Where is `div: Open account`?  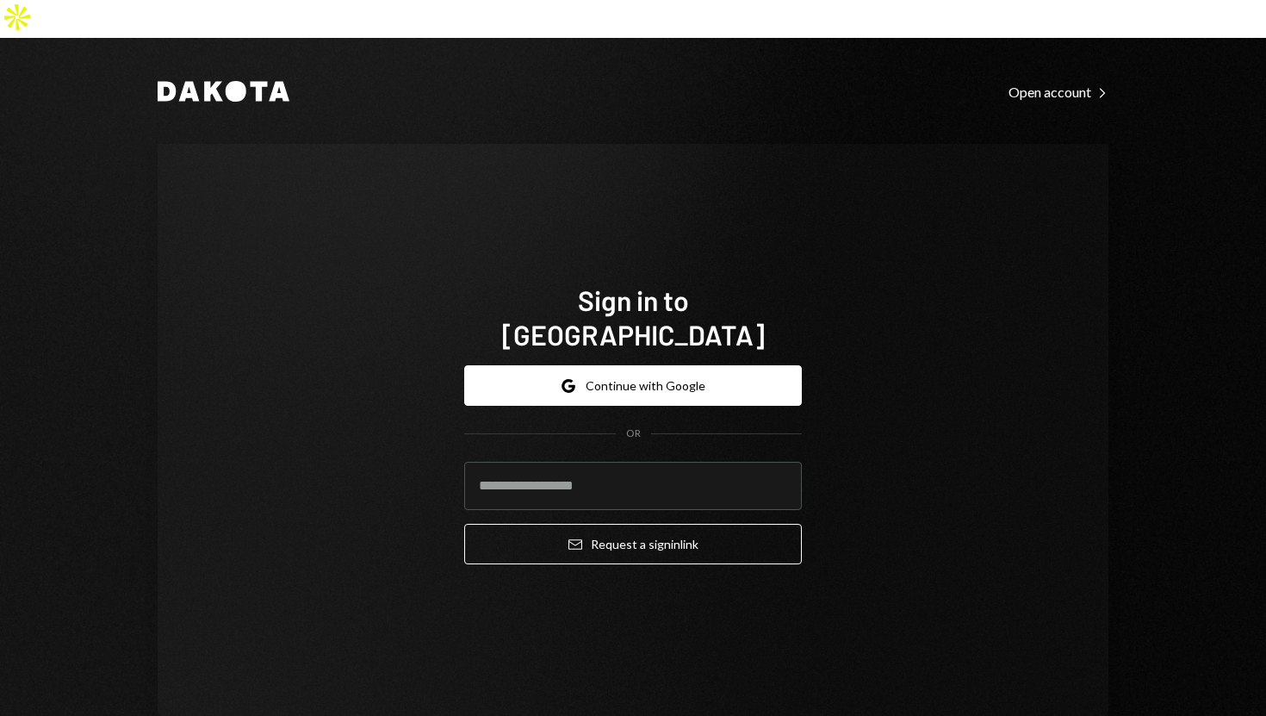
div: Open account is located at coordinates (1058, 92).